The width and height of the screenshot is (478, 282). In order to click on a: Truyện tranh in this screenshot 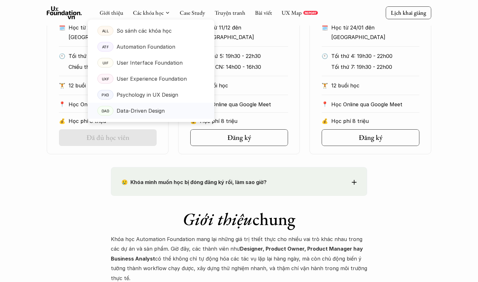, I will do `click(230, 12)`.